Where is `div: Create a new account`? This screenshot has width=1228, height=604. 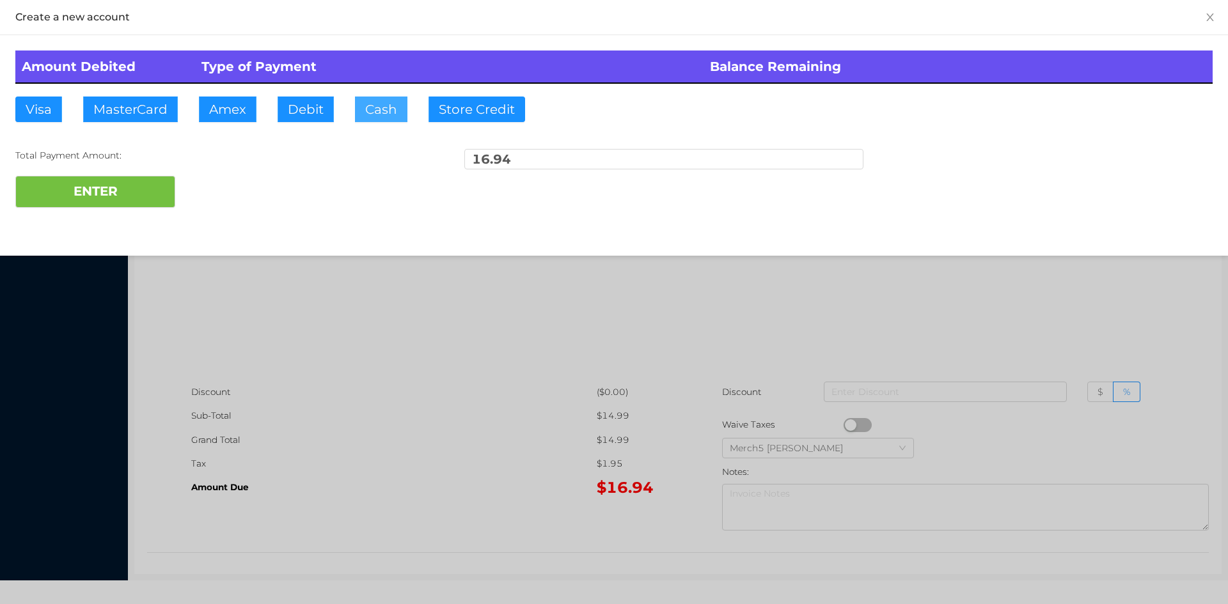
div: Create a new account is located at coordinates (614, 17).